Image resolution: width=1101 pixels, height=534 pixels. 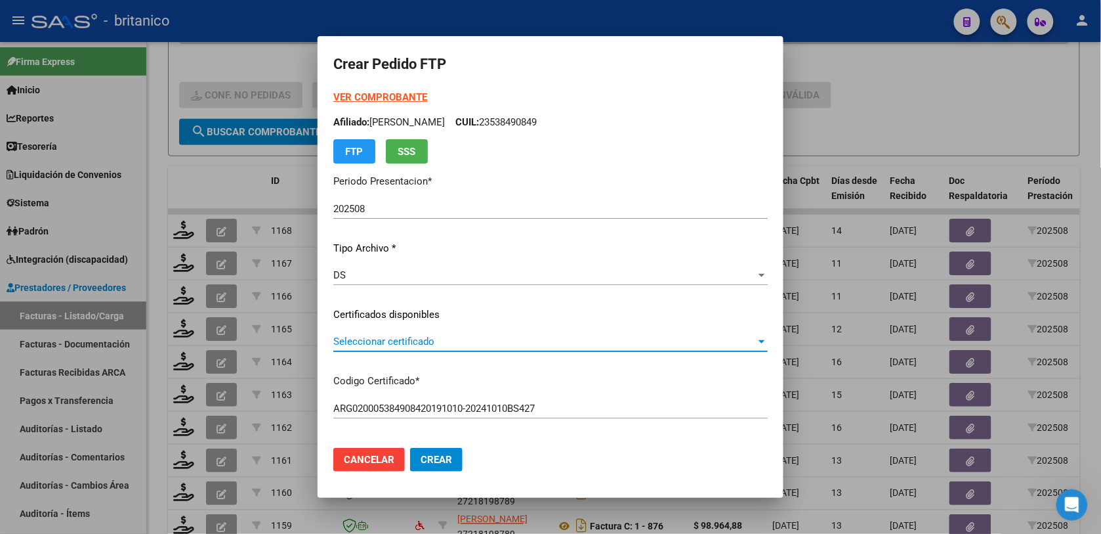 What do you see at coordinates (551, 381) in the screenshot?
I see `p: Codigo Certificado` at bounding box center [551, 381].